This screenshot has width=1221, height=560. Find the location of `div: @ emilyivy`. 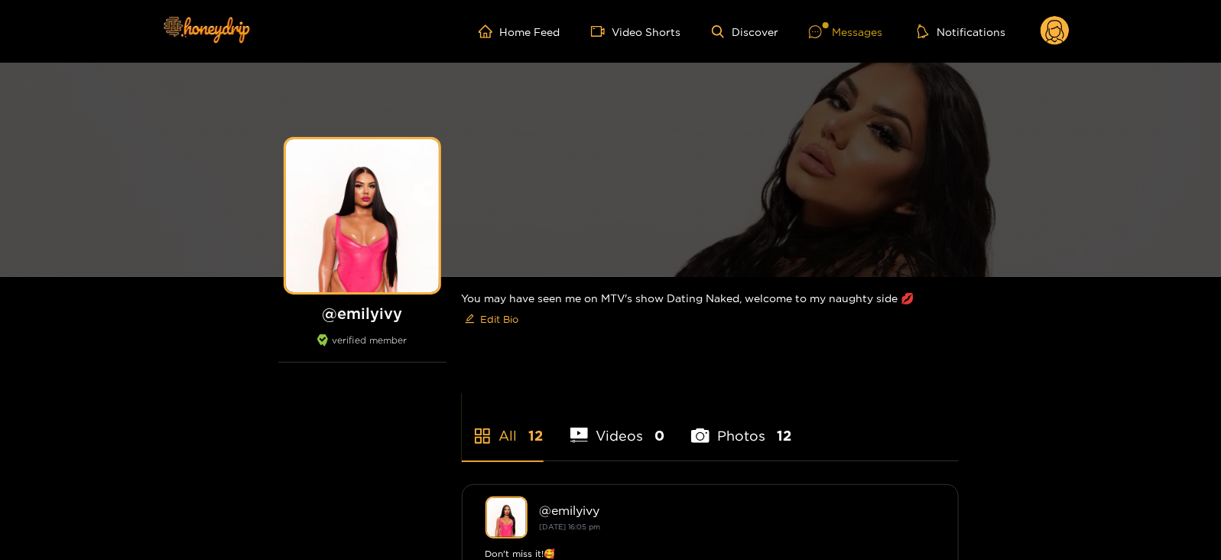

div: @ emilyivy is located at coordinates (737, 510).